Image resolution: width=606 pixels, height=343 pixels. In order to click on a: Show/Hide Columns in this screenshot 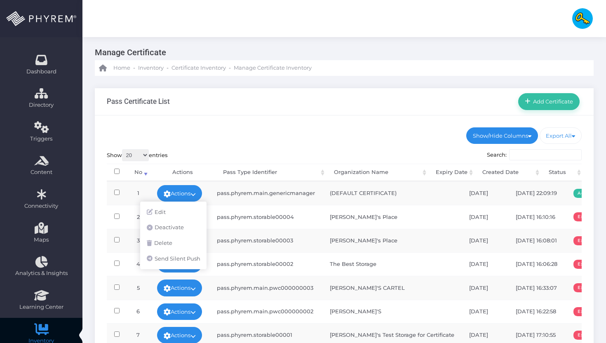, I will do `click(502, 136)`.